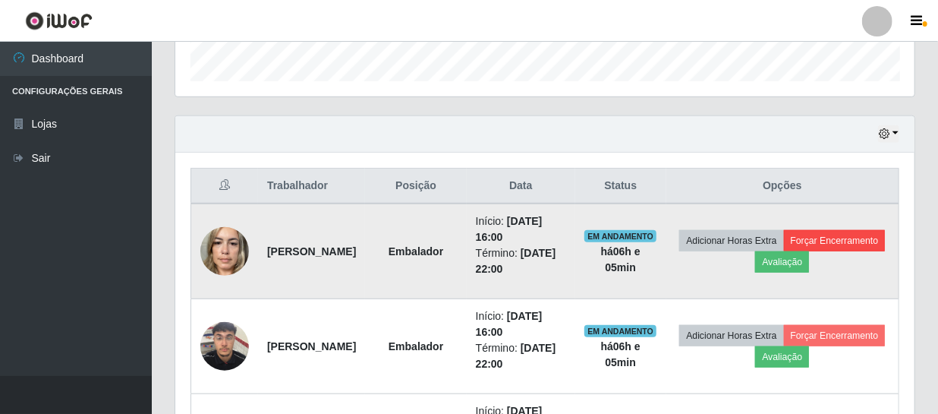 The image size is (938, 414). I want to click on img: 1753794100219.jpeg, so click(225, 345).